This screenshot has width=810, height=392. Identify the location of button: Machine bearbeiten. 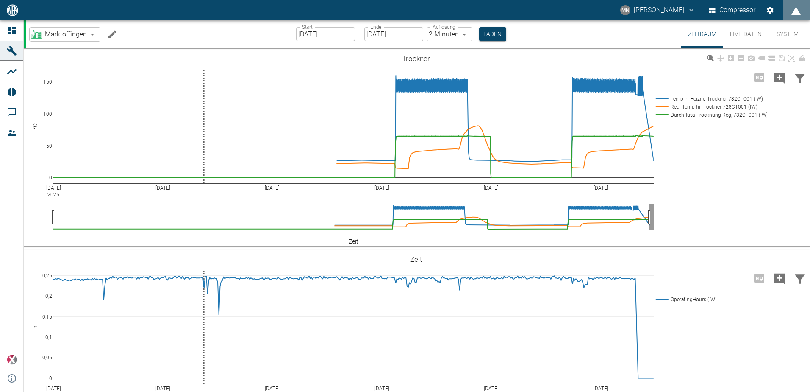
(112, 34).